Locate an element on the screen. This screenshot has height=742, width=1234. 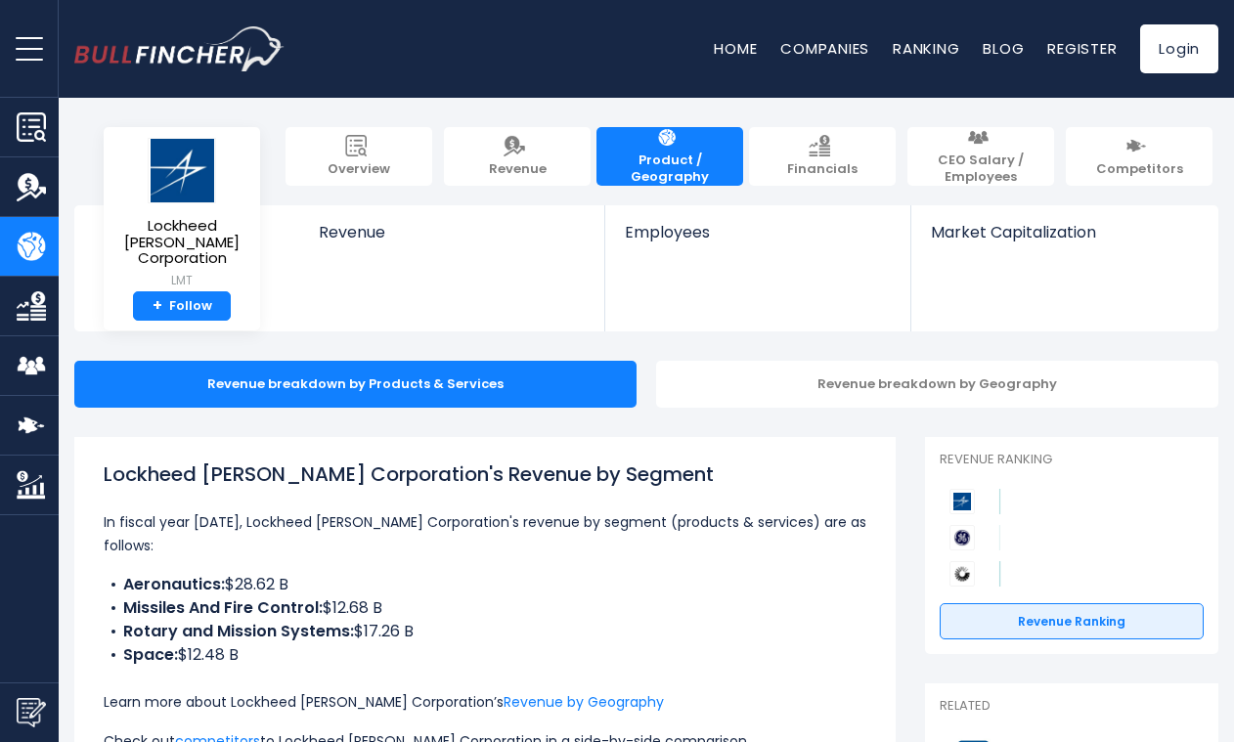
small: LMT is located at coordinates (182, 281).